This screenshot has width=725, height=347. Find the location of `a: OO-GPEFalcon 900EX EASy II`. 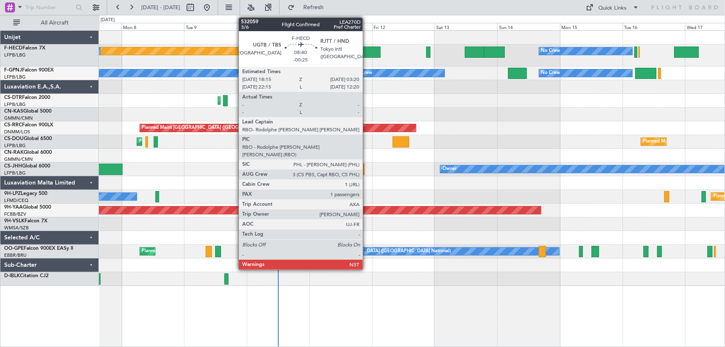

a: OO-GPEFalcon 900EX EASy II is located at coordinates (39, 248).